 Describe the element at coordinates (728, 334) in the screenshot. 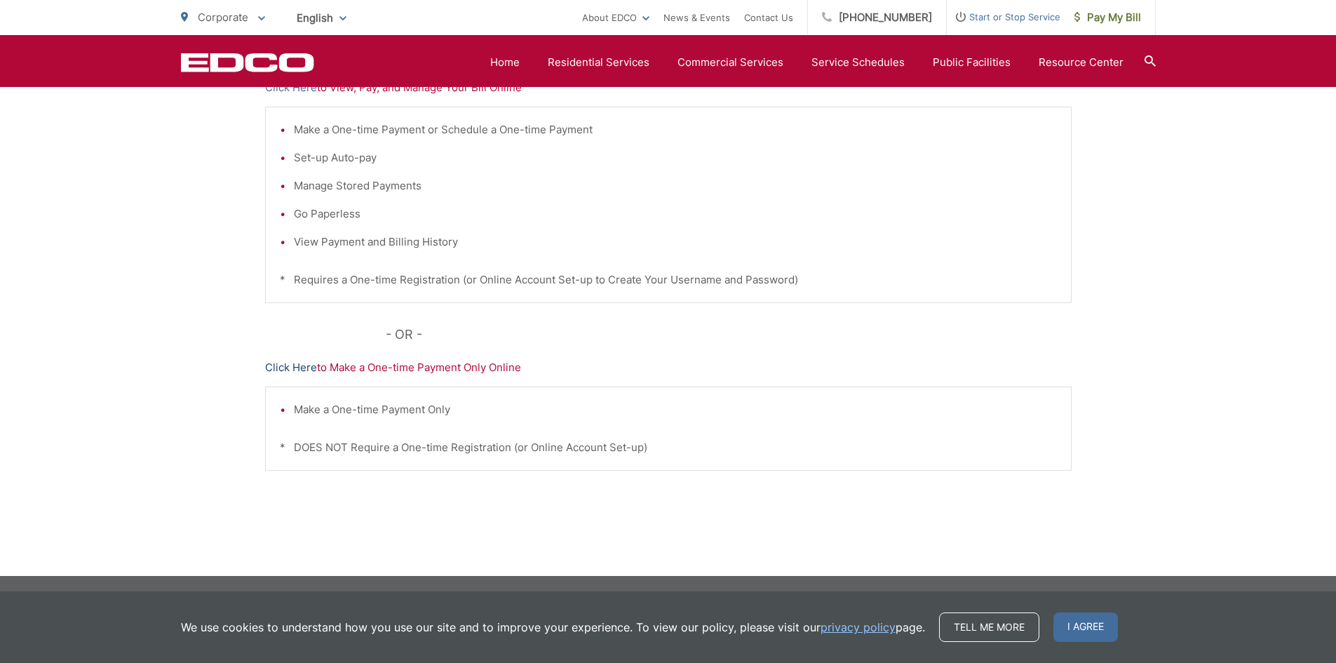

I see `p: - OR -` at that location.